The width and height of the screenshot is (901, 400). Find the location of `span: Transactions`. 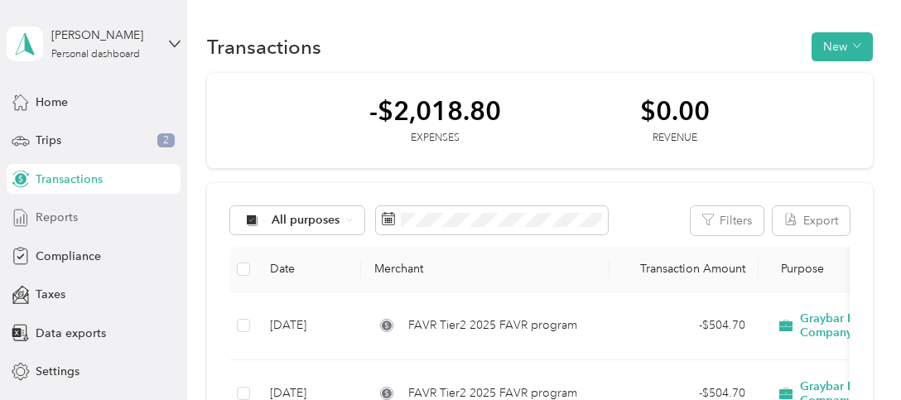

span: Transactions is located at coordinates (69, 179).